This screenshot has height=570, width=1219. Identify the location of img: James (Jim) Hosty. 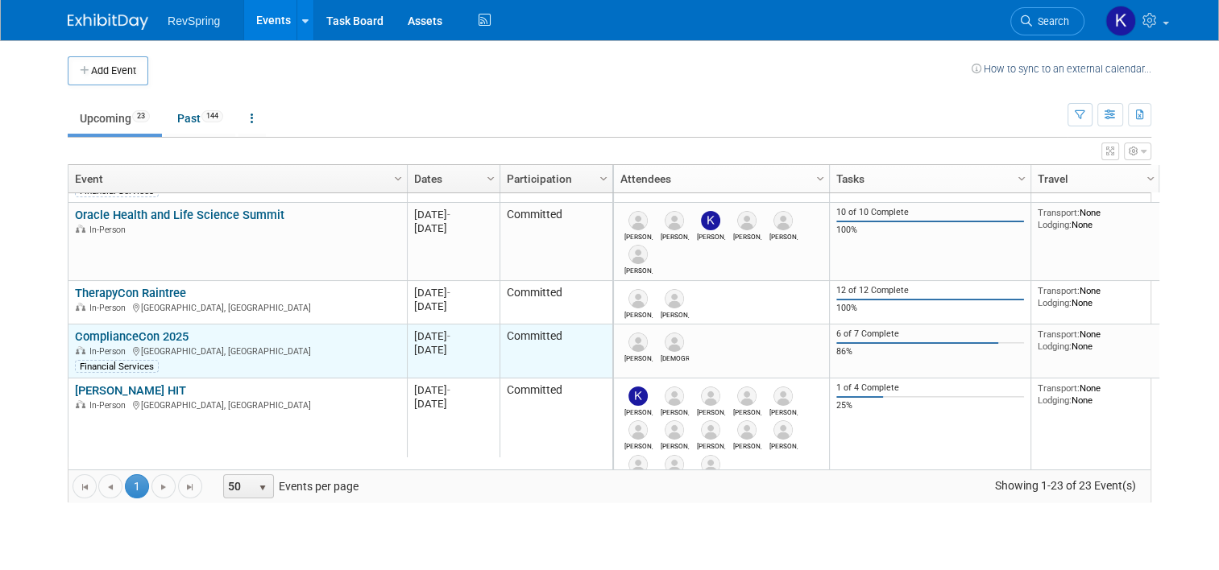
(638, 430).